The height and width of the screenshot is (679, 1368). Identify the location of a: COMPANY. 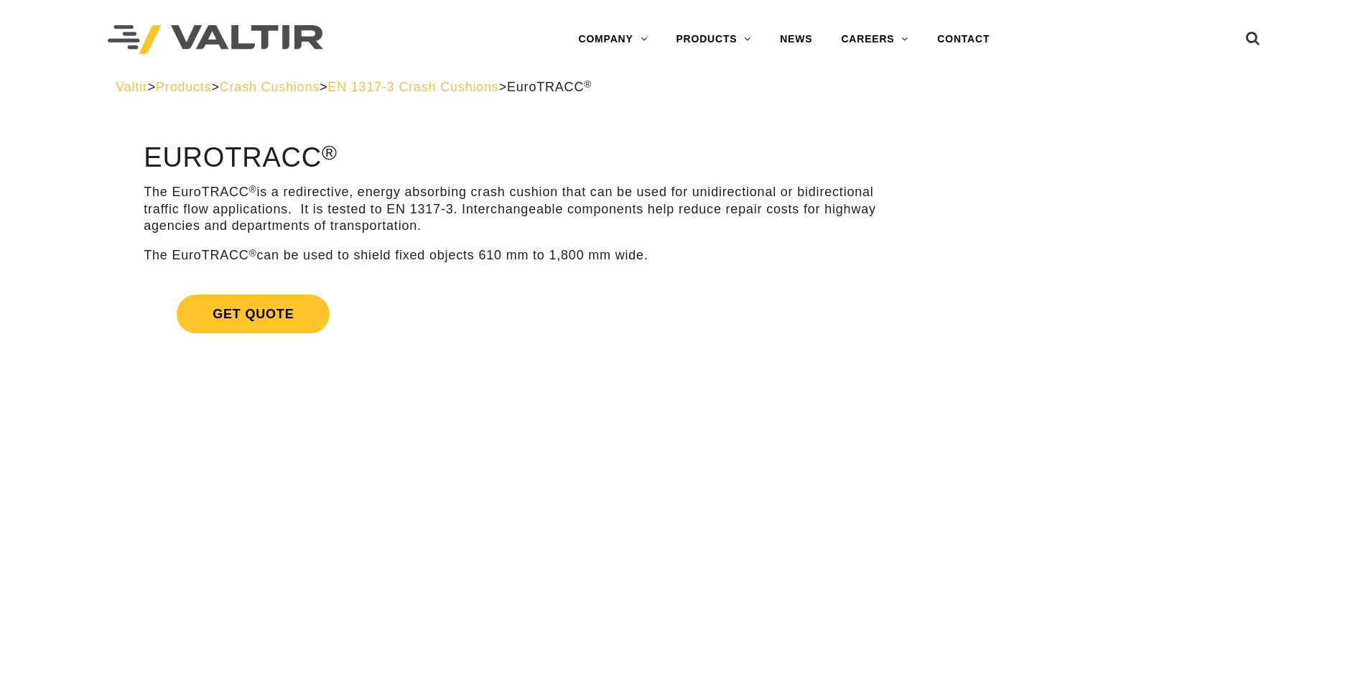
(613, 39).